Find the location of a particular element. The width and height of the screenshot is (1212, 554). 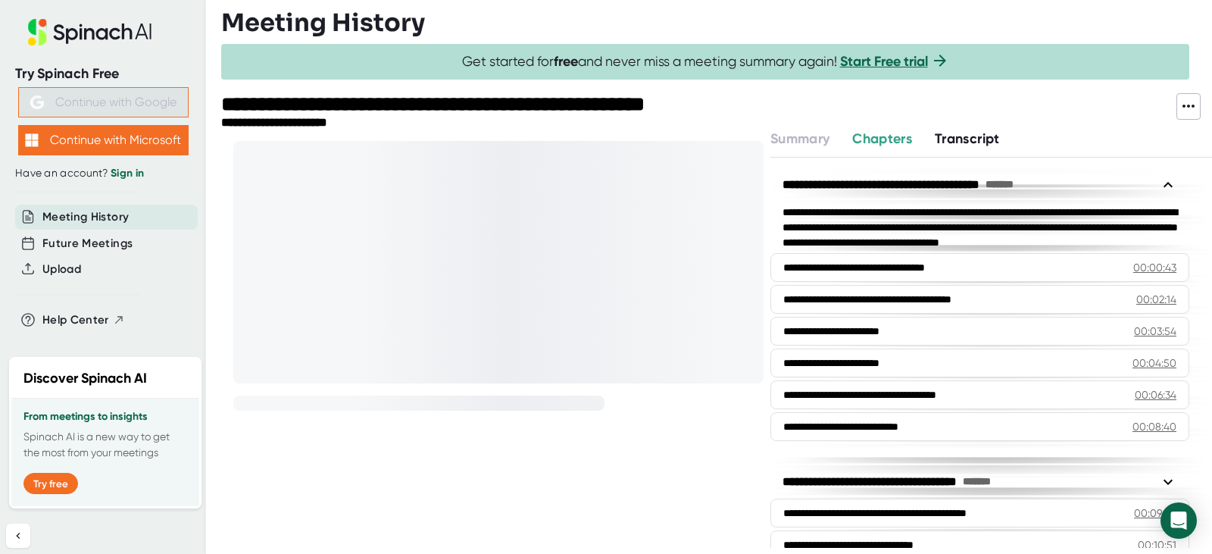

img: Aehbyd4JwY73AAAAAElFTkSuQmCC is located at coordinates (37, 102).